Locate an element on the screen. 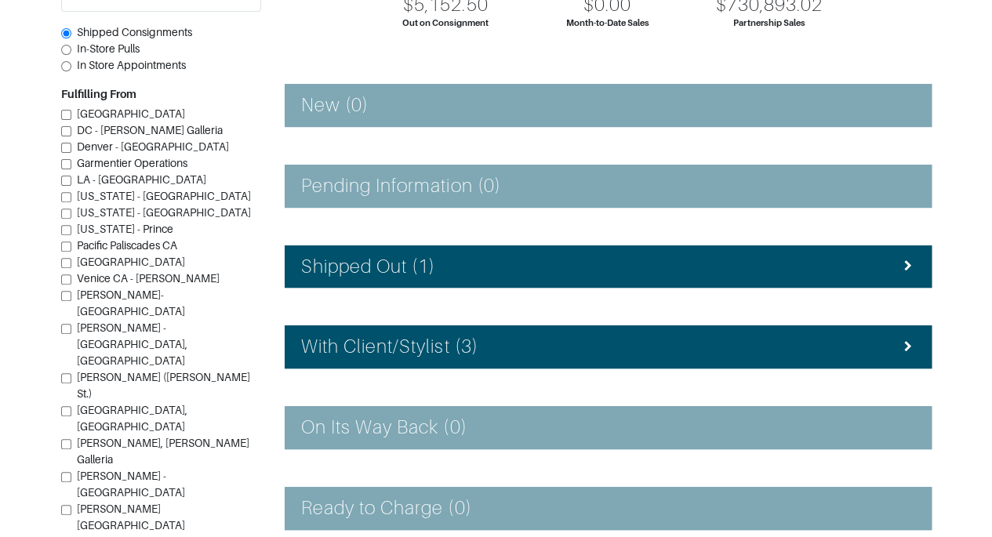  h4: With Client/Stylist (3) is located at coordinates (390, 347).